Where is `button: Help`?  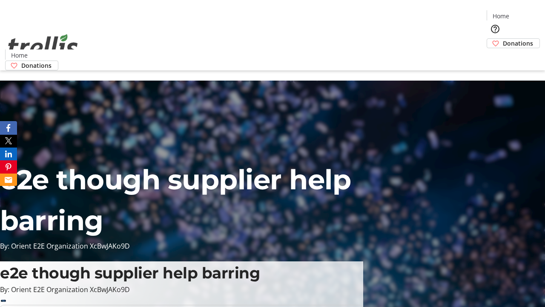
button: Help is located at coordinates (496, 29).